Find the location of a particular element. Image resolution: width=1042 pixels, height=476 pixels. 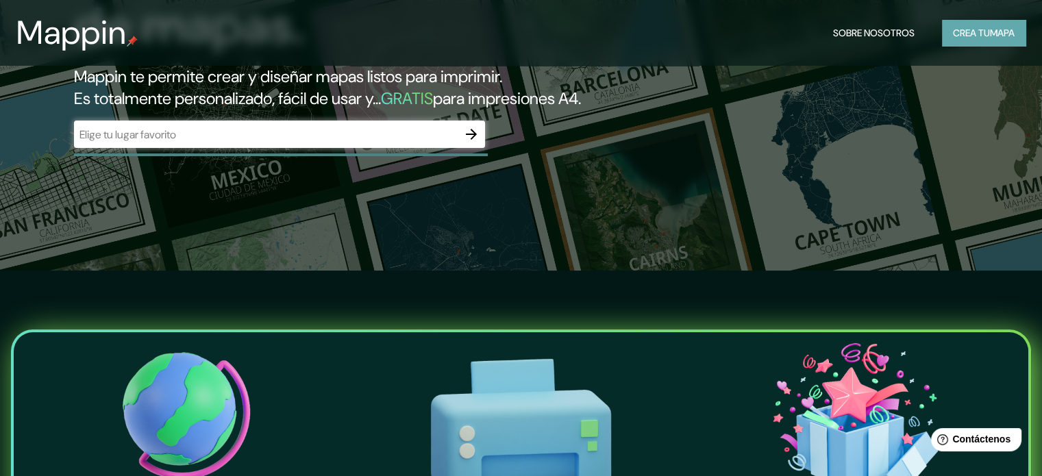

font: Mappin is located at coordinates (71, 32).